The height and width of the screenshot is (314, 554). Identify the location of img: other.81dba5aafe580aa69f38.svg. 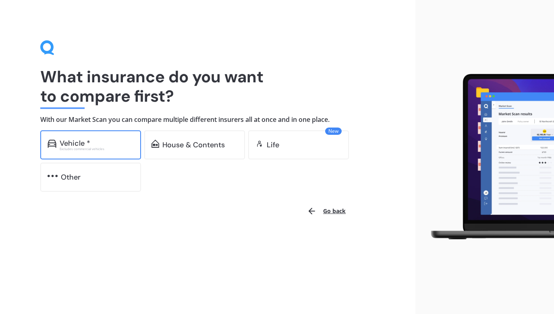
(52, 176).